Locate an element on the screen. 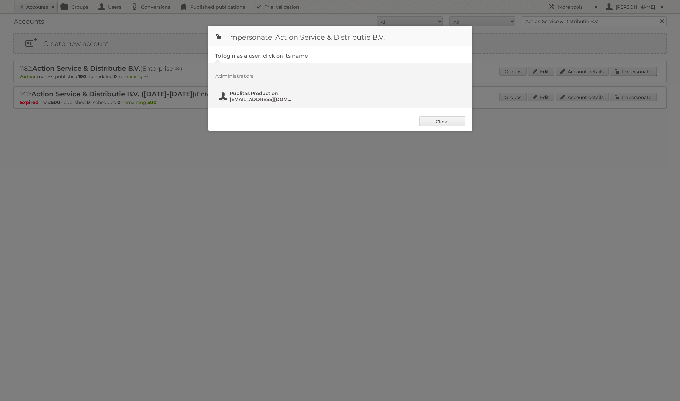 Image resolution: width=680 pixels, height=401 pixels. a: Close is located at coordinates (442, 121).